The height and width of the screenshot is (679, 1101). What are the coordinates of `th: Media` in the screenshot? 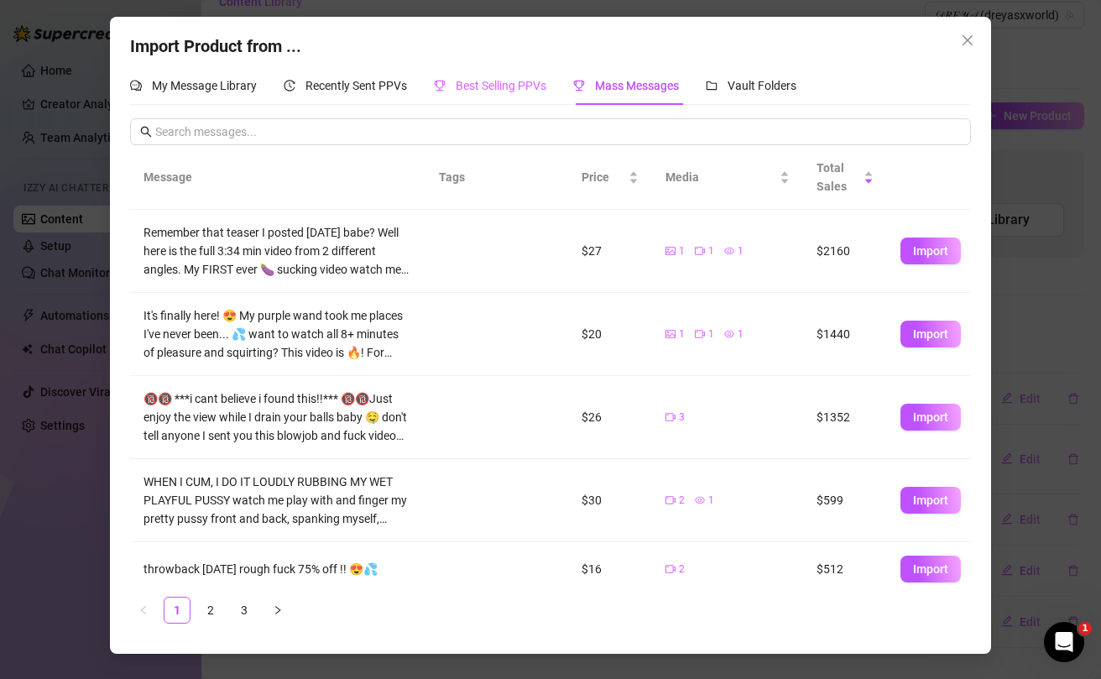 It's located at (728, 177).